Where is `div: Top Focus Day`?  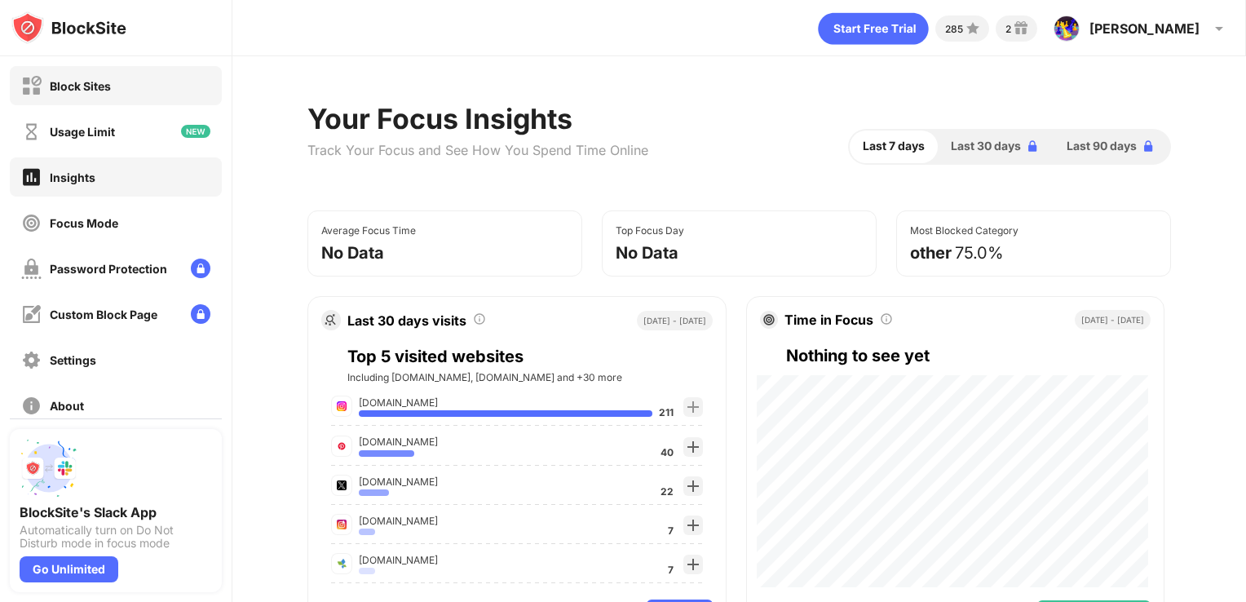 div: Top Focus Day is located at coordinates (650, 230).